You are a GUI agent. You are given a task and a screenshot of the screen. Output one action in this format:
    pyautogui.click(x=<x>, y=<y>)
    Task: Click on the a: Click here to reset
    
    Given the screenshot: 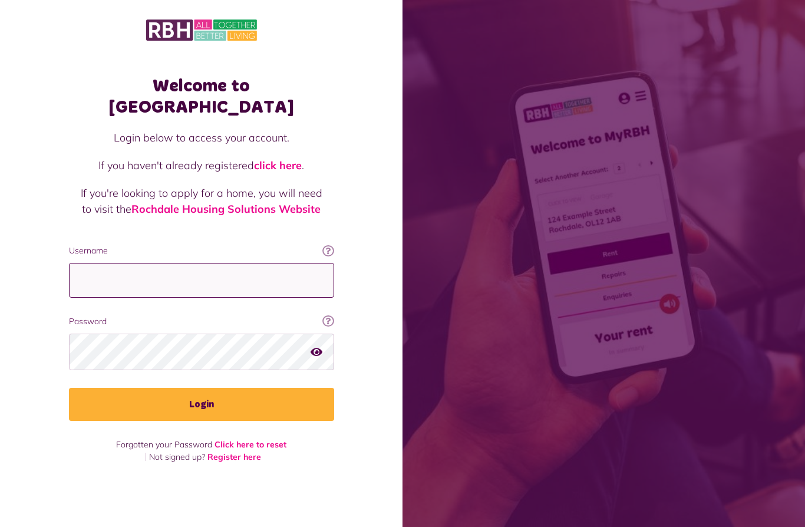 What is the action you would take?
    pyautogui.click(x=250, y=444)
    